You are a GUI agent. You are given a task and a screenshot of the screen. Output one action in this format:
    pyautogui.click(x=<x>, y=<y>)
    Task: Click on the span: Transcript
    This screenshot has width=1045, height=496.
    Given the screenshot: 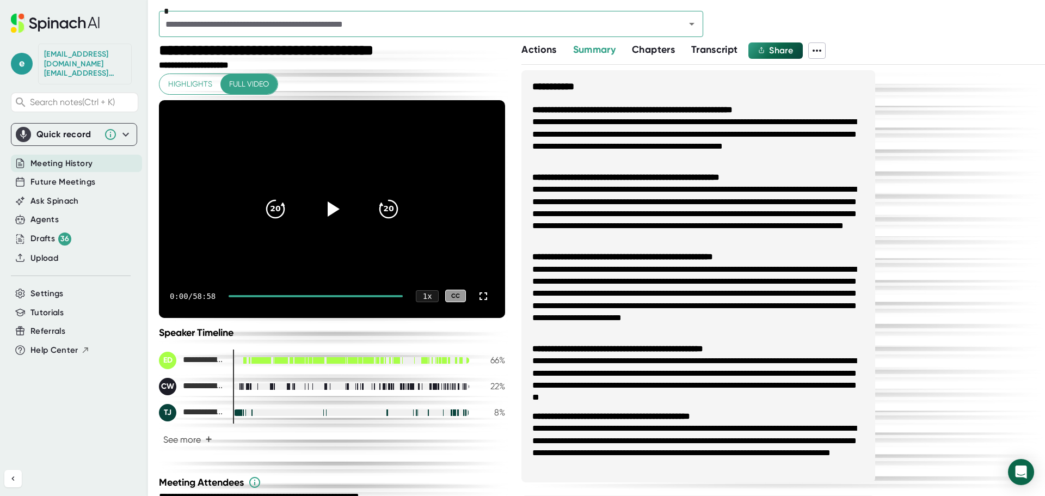 What is the action you would take?
    pyautogui.click(x=715, y=50)
    